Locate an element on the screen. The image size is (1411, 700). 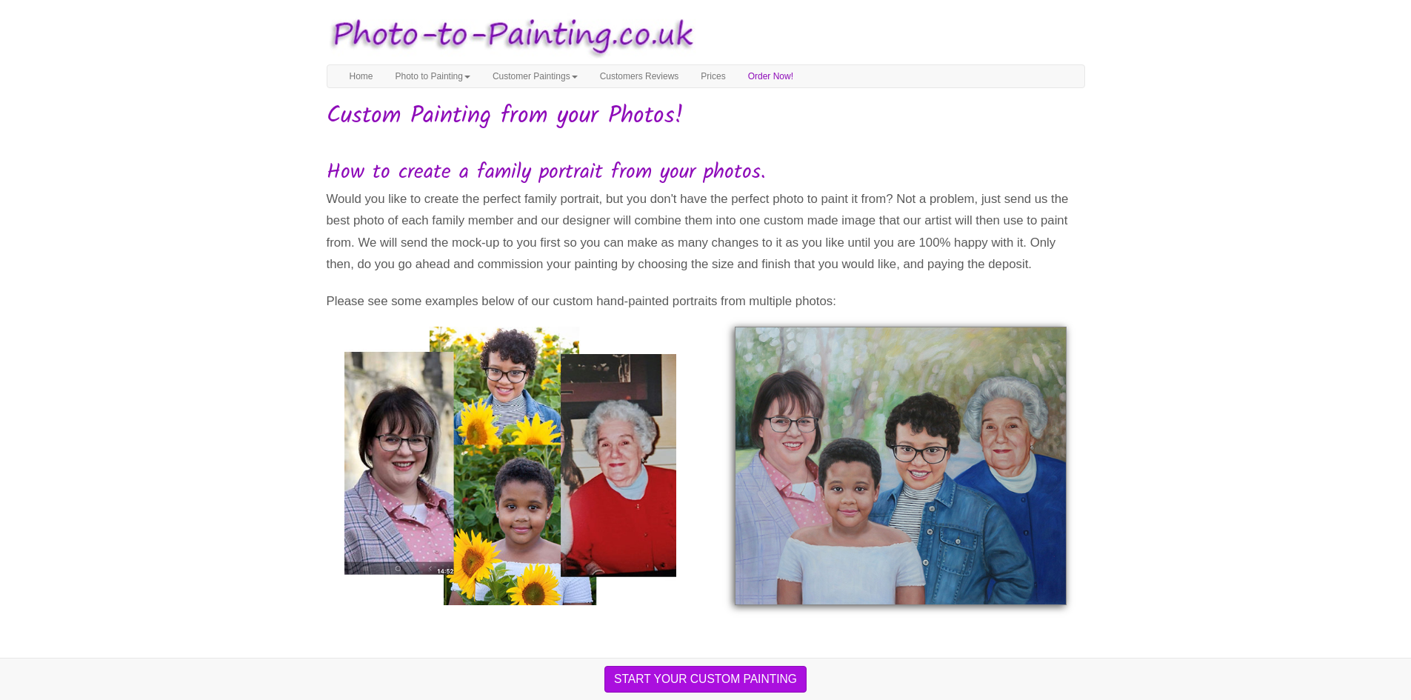
img: Photos of family members is located at coordinates (510, 466).